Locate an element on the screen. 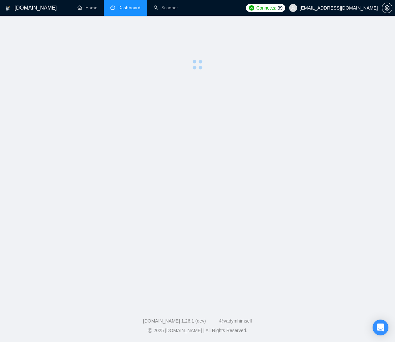  span: 39 is located at coordinates (280, 8).